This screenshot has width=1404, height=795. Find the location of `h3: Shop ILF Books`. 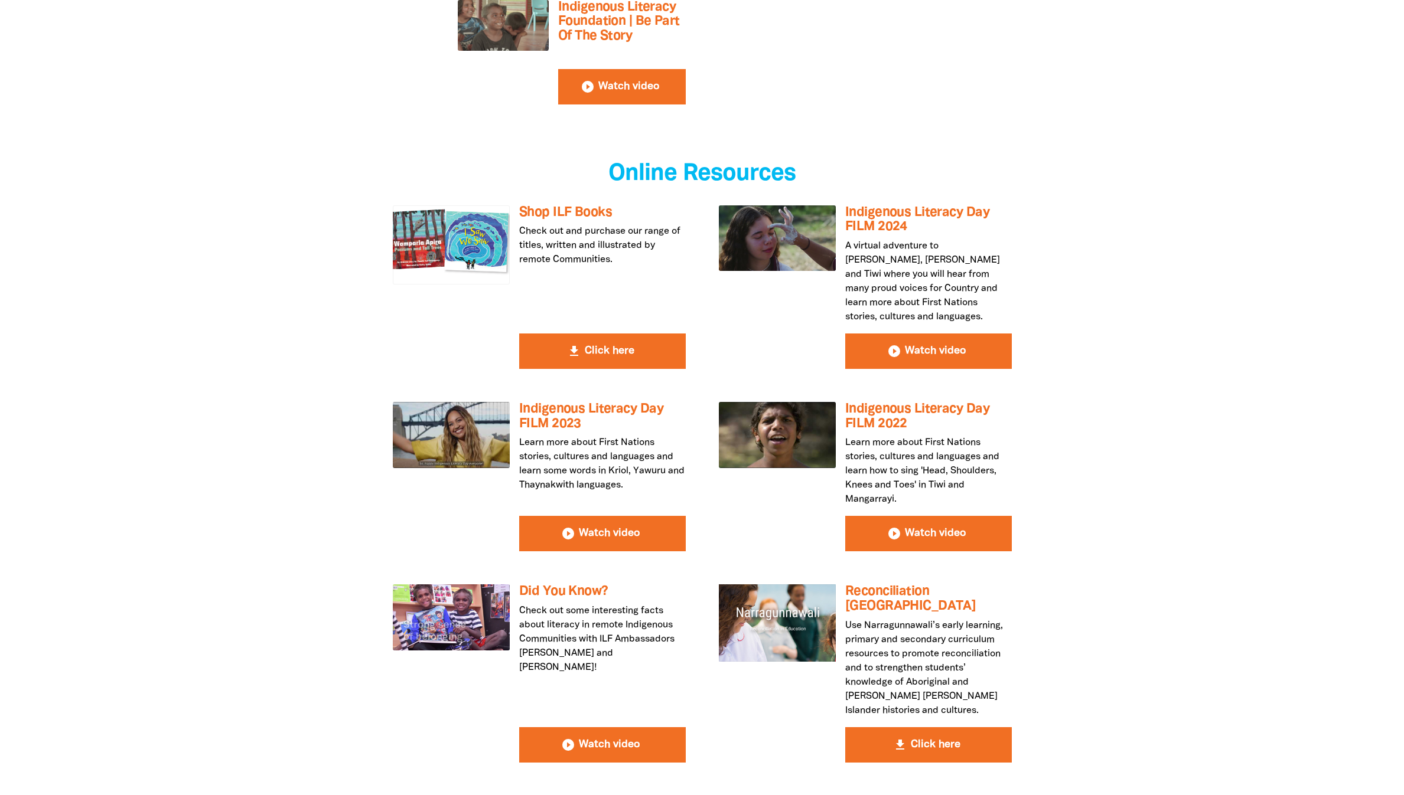

h3: Shop ILF Books is located at coordinates (602, 213).